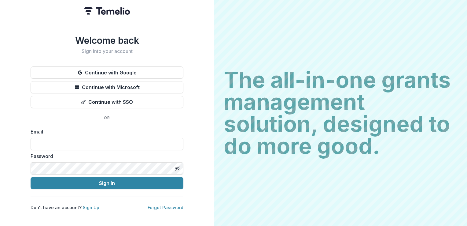 This screenshot has width=467, height=226. What do you see at coordinates (177, 168) in the screenshot?
I see `button: Toggle password visibility` at bounding box center [177, 168].